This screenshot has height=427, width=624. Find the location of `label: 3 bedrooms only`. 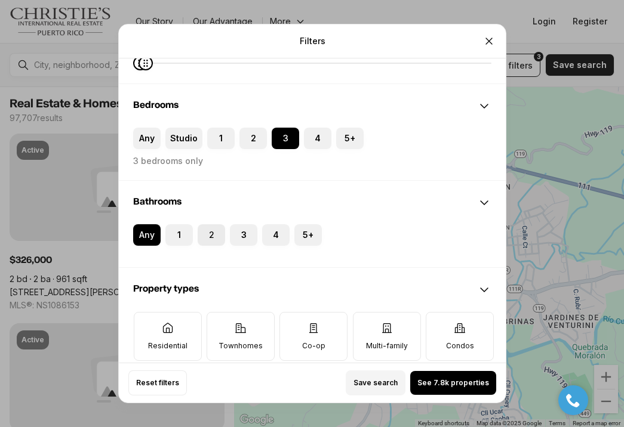

label: 3 bedrooms only is located at coordinates (168, 161).